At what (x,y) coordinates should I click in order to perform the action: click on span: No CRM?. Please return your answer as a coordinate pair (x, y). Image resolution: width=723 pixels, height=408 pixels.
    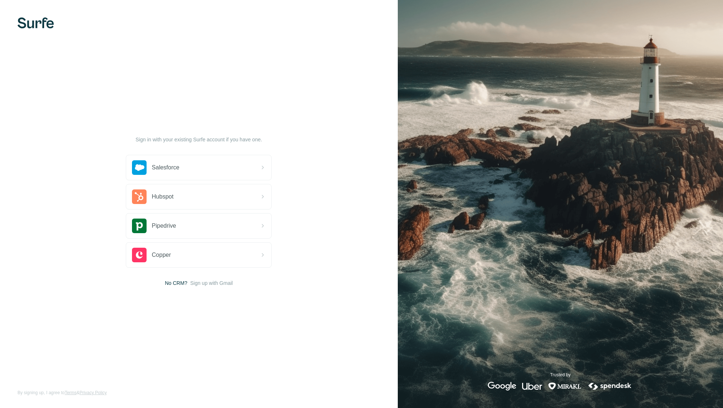
    Looking at the image, I should click on (176, 283).